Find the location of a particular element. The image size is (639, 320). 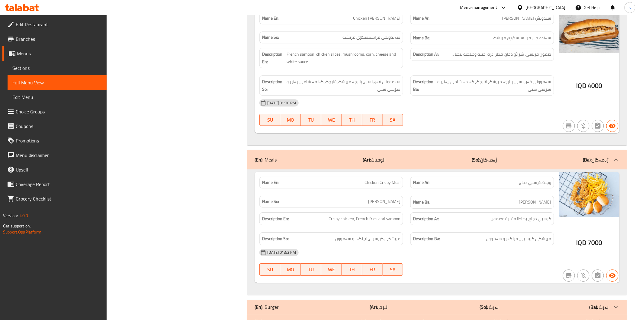

span: صمون فرنسي، شرائح دجاج، فطر، ذرة، جبنة وصلصة بيضاء is located at coordinates (502, 54).